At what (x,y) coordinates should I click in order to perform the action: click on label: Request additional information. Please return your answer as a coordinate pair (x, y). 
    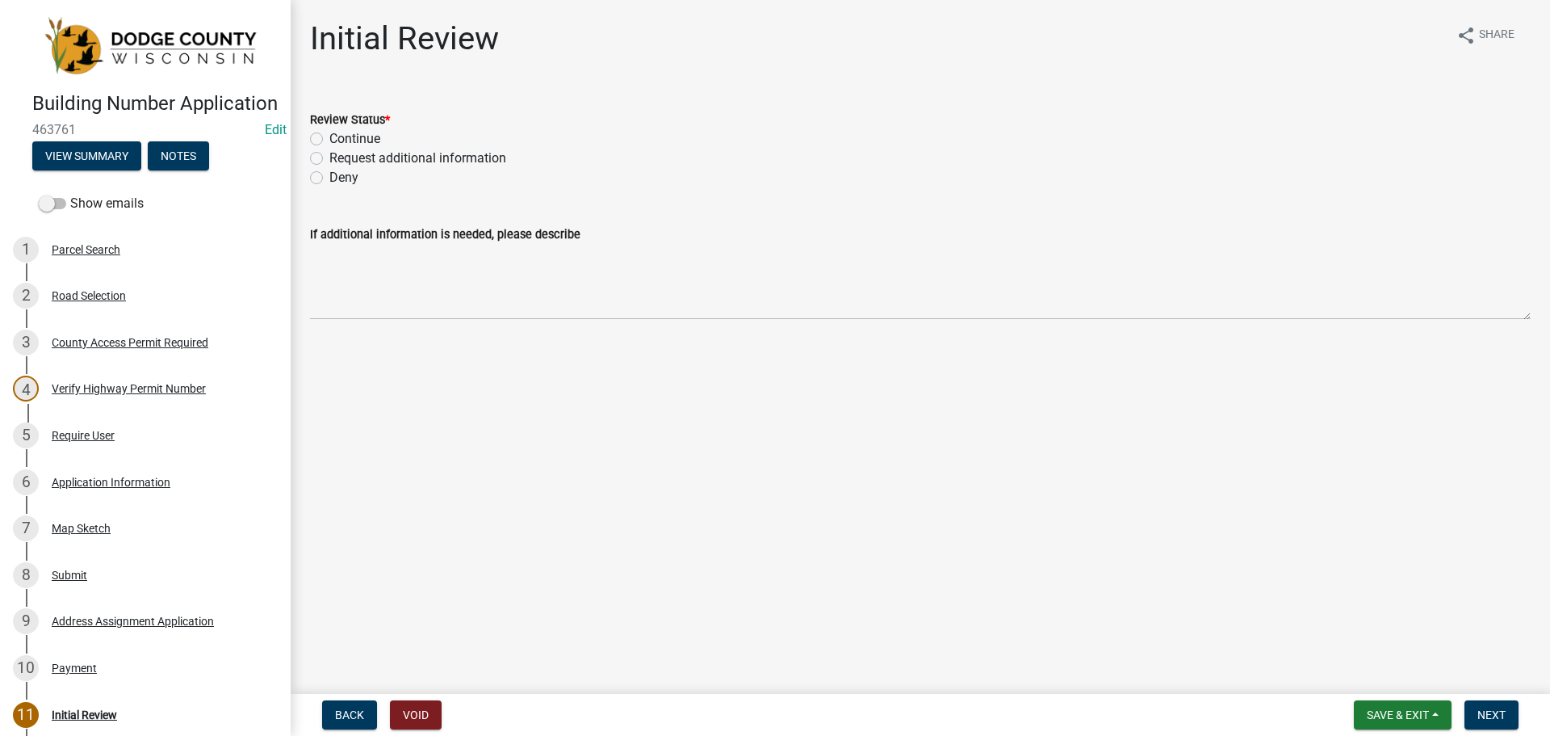
    Looking at the image, I should click on (417, 158).